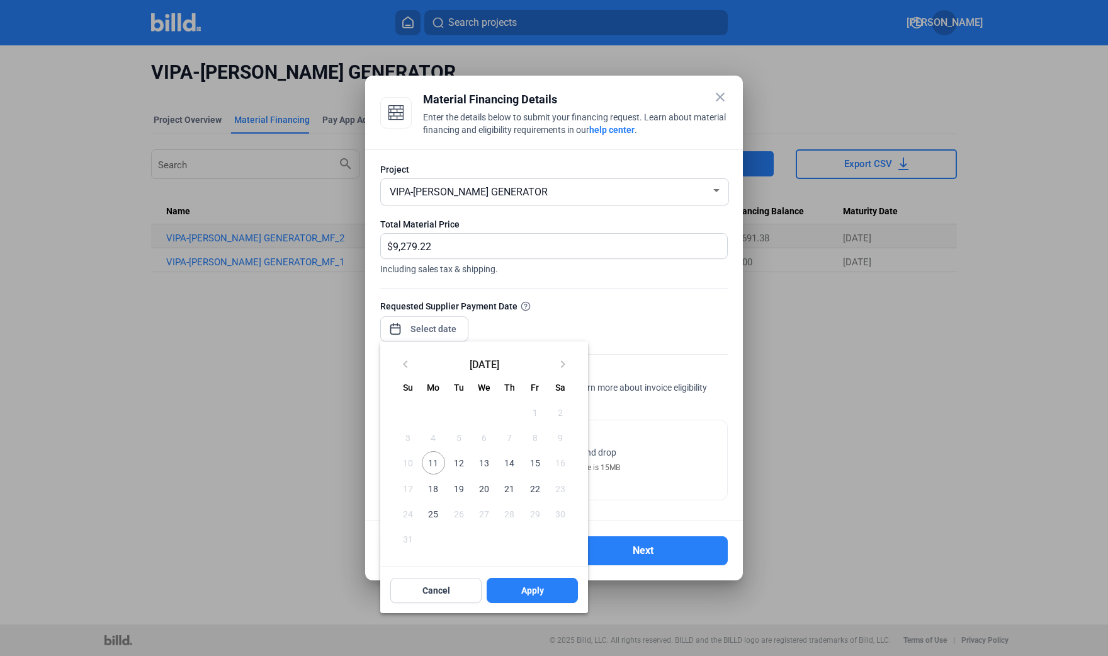 This screenshot has width=1108, height=656. Describe the element at coordinates (433, 437) in the screenshot. I see `span: 4` at that location.